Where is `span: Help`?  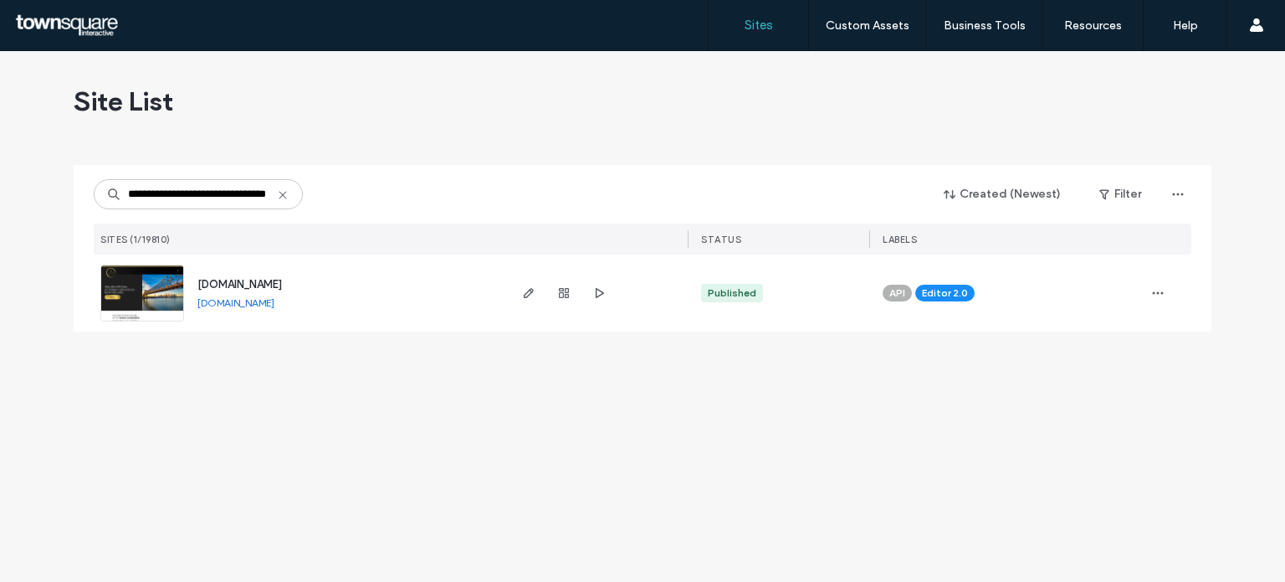 span: Help is located at coordinates (54, 19).